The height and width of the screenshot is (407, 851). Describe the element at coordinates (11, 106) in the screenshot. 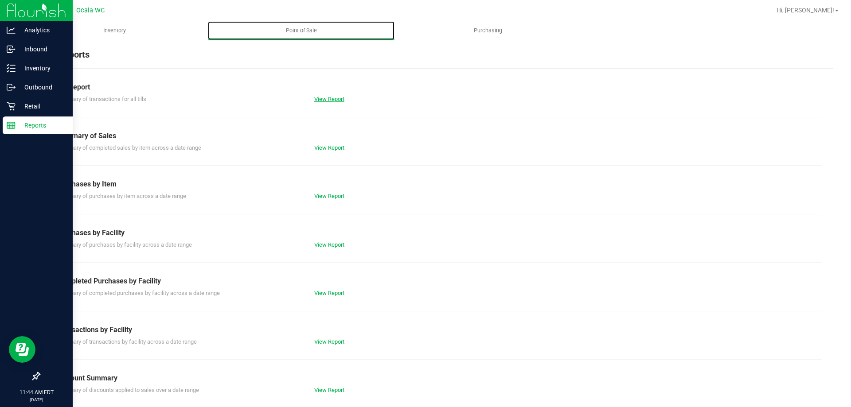

I see `inline-svg: Retail` at that location.